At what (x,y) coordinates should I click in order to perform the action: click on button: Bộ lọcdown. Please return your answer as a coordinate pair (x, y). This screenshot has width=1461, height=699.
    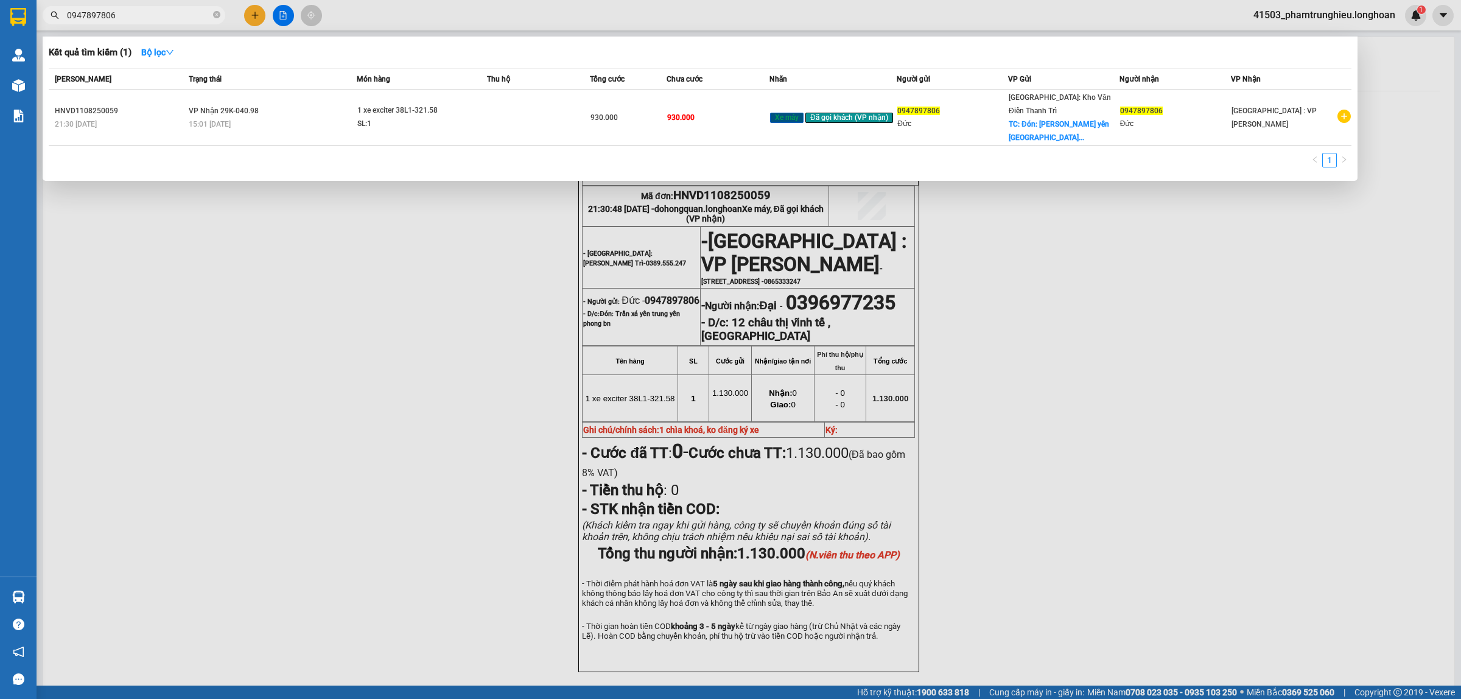
    Looking at the image, I should click on (158, 52).